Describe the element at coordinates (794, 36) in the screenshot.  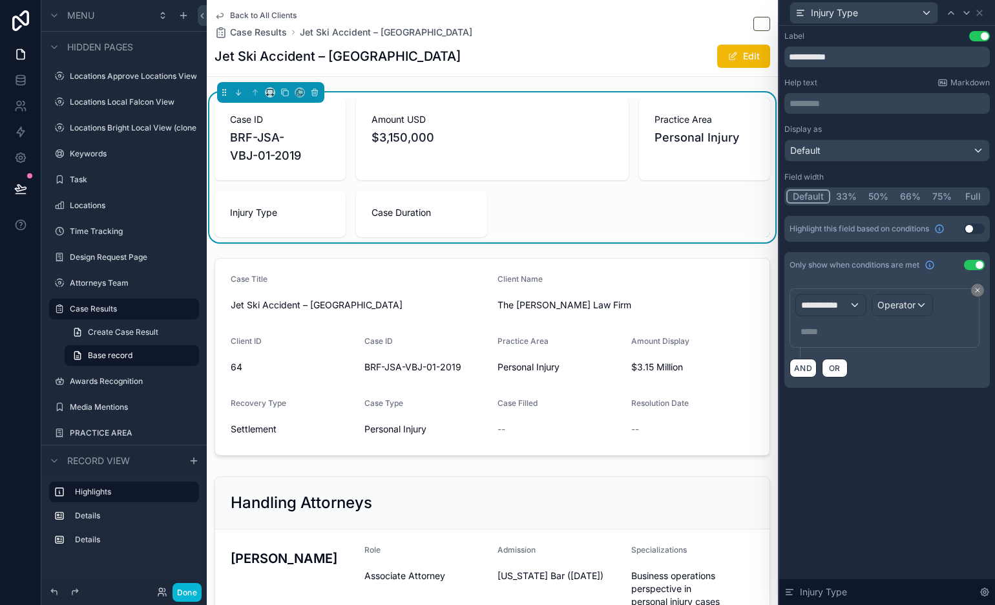
I see `div: Label` at that location.